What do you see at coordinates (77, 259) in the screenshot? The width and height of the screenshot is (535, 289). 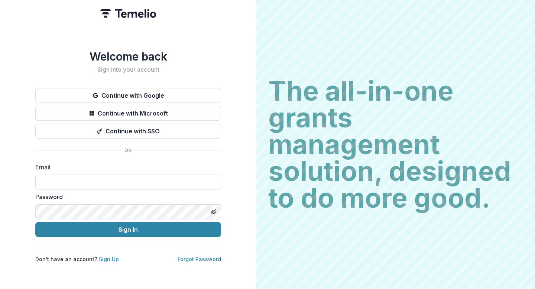 I see `p: Don't have an account?` at bounding box center [77, 259].